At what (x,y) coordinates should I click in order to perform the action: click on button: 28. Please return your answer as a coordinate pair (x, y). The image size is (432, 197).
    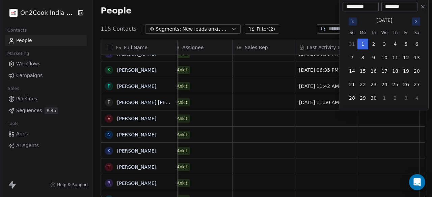
    Looking at the image, I should click on (352, 98).